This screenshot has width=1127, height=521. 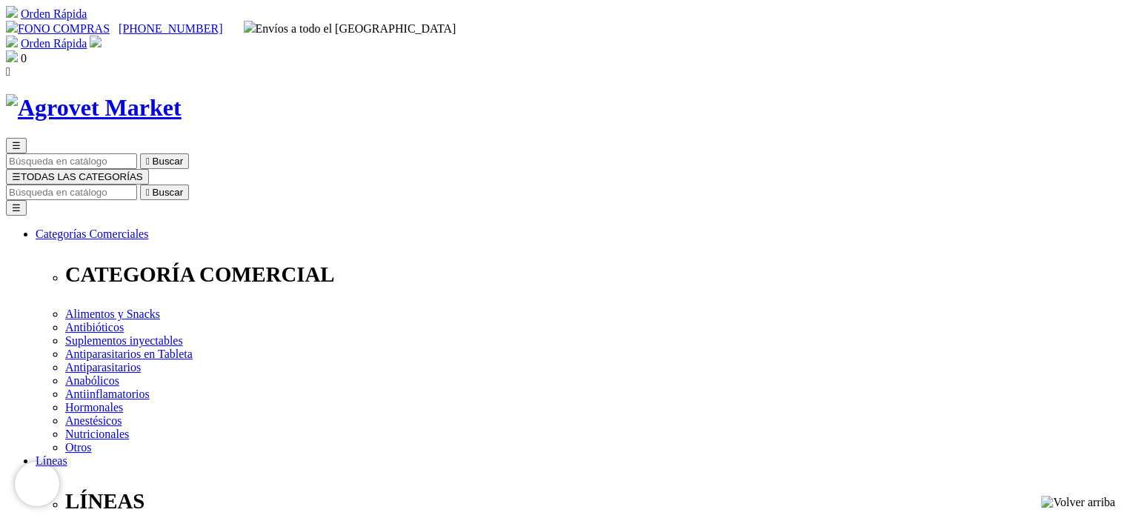 I want to click on a: Hormonales, so click(x=94, y=407).